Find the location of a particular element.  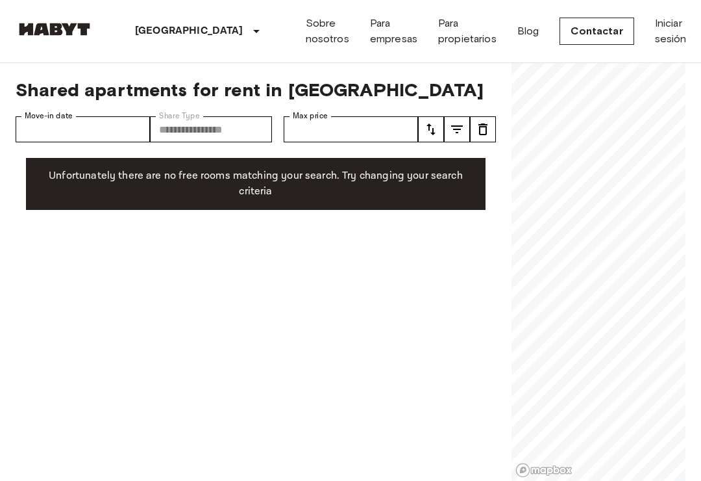

a: Para propietarios is located at coordinates (468, 31).